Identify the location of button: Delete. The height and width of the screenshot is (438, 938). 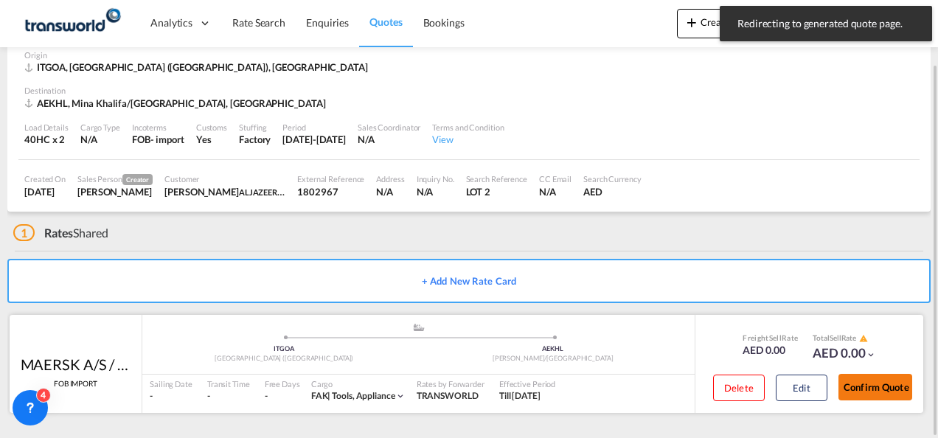
(739, 388).